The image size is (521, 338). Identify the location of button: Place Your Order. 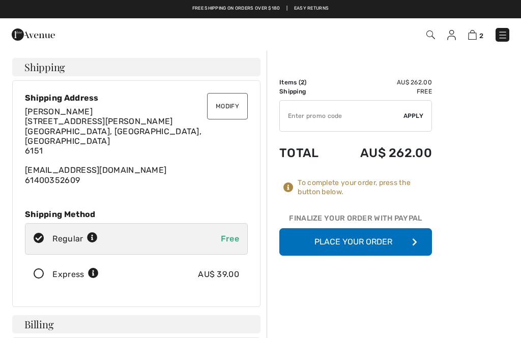
(356, 242).